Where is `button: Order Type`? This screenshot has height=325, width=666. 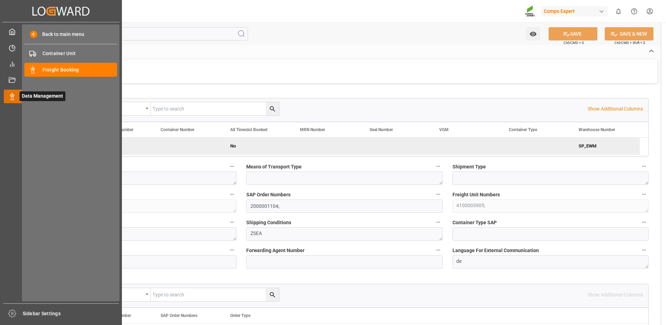 button: Order Type is located at coordinates (232, 250).